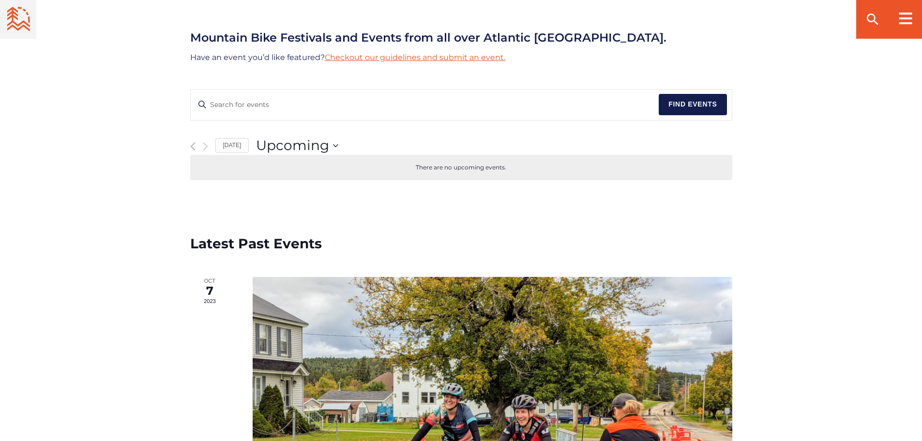 This screenshot has height=441, width=922. I want to click on ion-icon: search, so click(873, 19).